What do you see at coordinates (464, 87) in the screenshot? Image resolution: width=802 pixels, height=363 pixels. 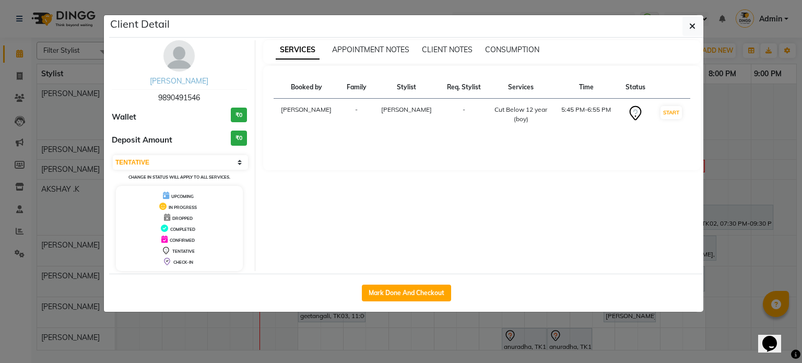 I see `th: Req. Stylist` at bounding box center [464, 87].